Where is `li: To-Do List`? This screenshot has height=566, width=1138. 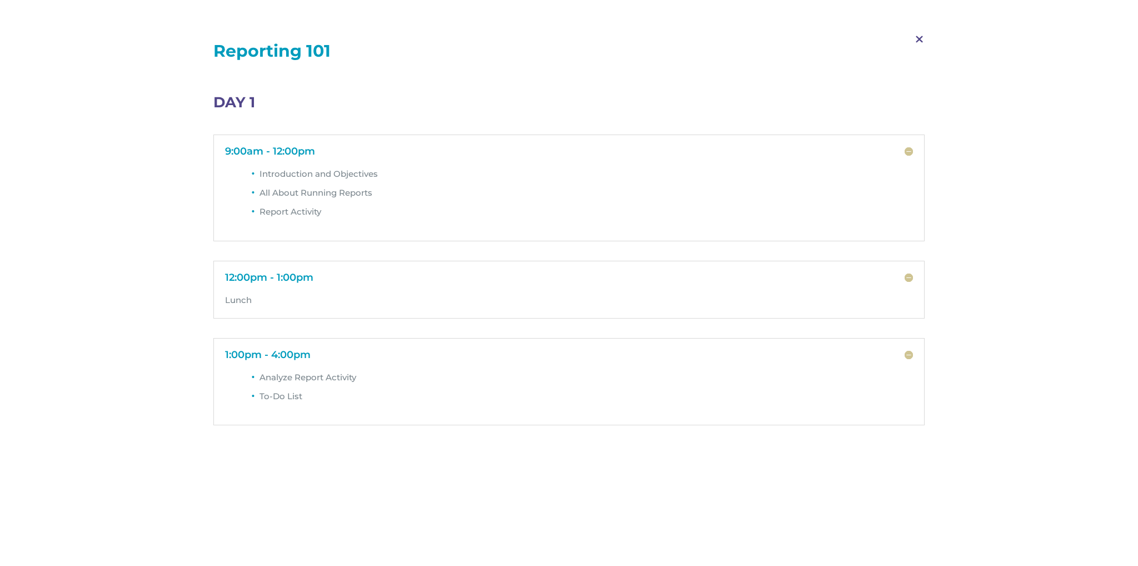 li: To-Do List is located at coordinates (586, 399).